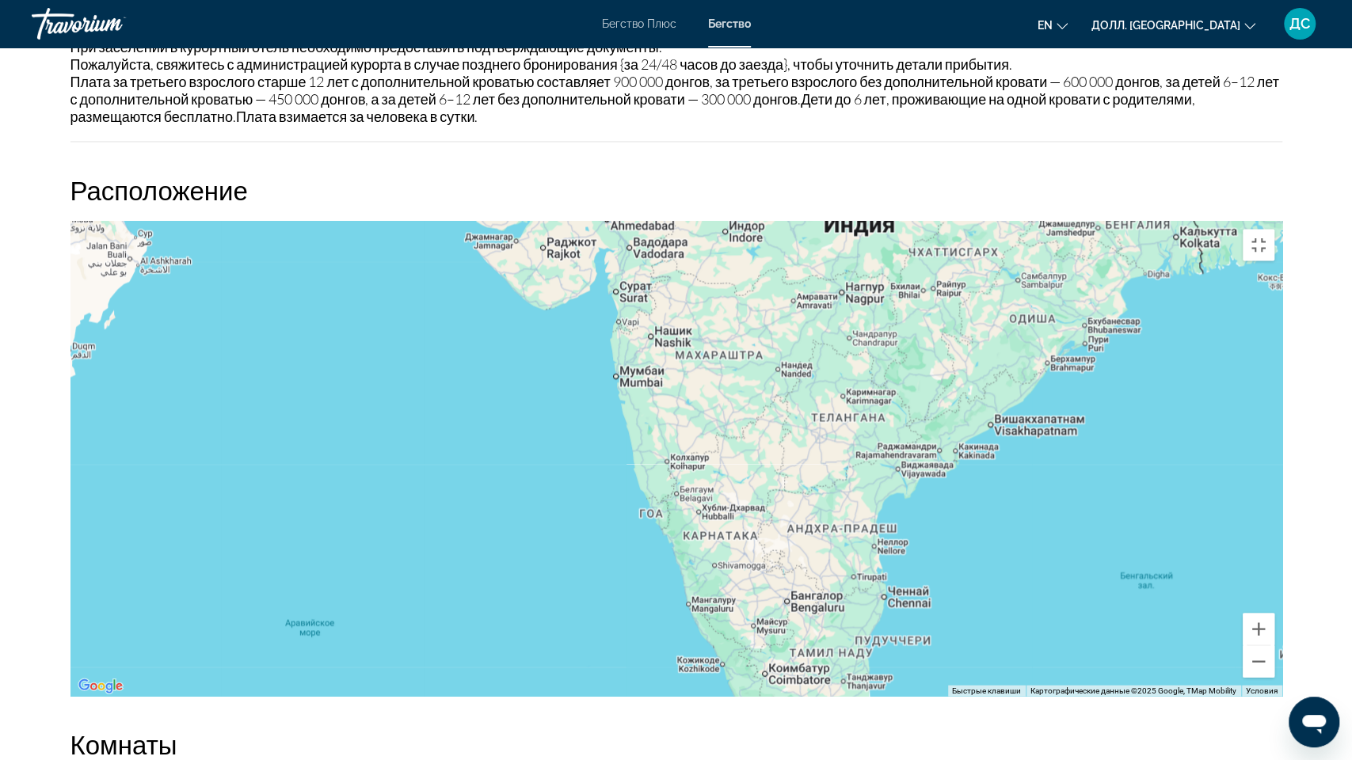 This screenshot has height=760, width=1352. I want to click on a: Условия (ссылка откроется в новой вкладке), so click(1262, 690).